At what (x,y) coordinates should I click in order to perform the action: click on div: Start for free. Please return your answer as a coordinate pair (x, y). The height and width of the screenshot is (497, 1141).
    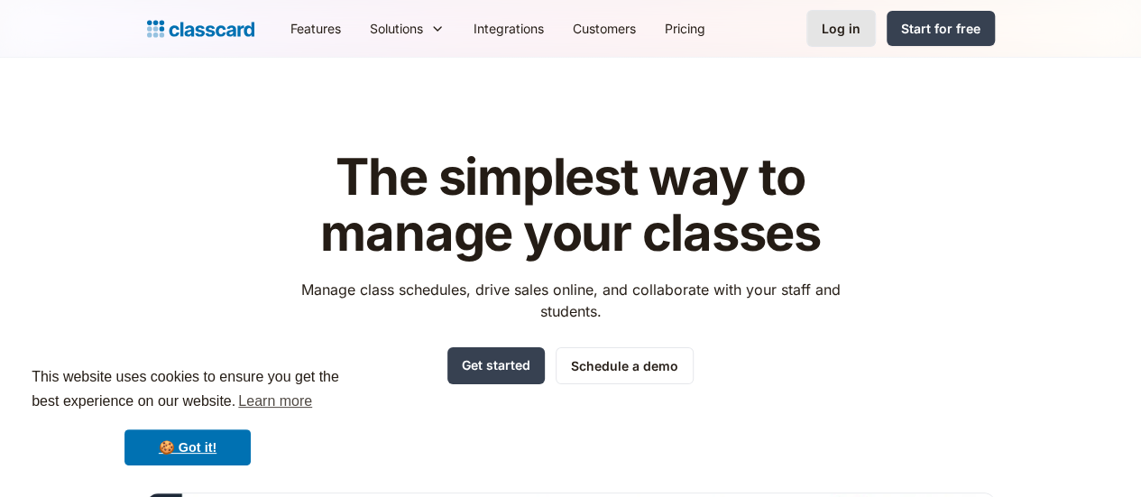
    Looking at the image, I should click on (941, 28).